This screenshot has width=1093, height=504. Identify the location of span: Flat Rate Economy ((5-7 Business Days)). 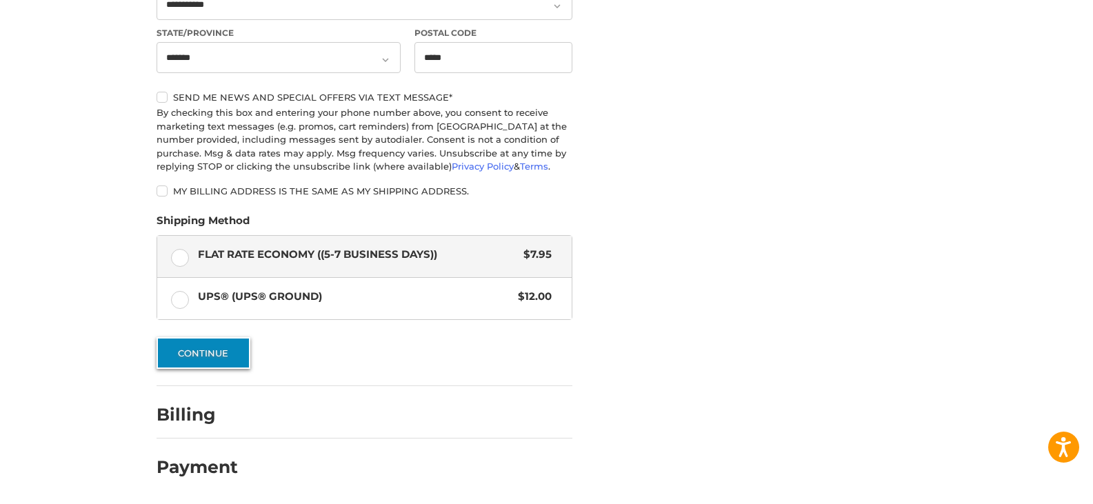
(357, 254).